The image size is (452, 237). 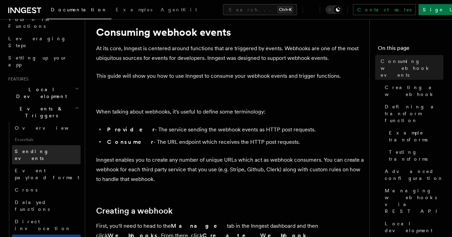 What do you see at coordinates (40, 112) in the screenshot?
I see `span: Events & Triggers` at bounding box center [40, 112].